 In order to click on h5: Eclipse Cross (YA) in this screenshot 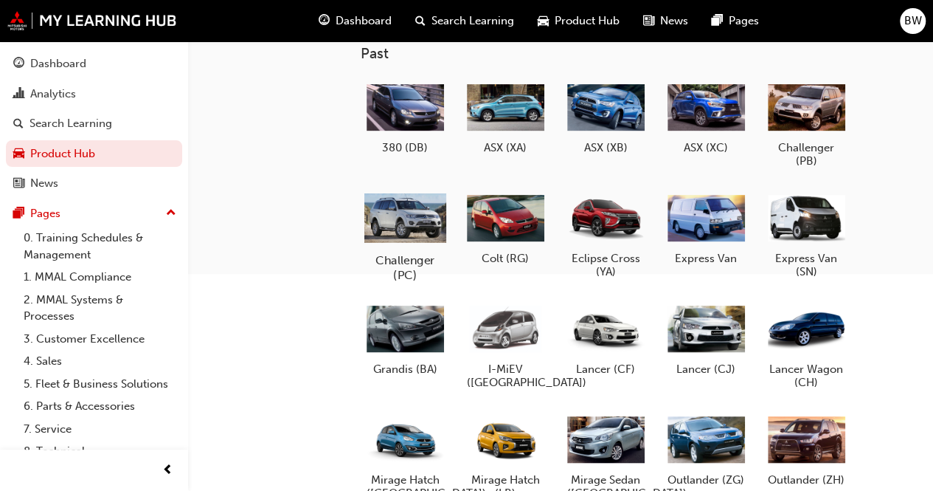, I will do `click(606, 265)`.